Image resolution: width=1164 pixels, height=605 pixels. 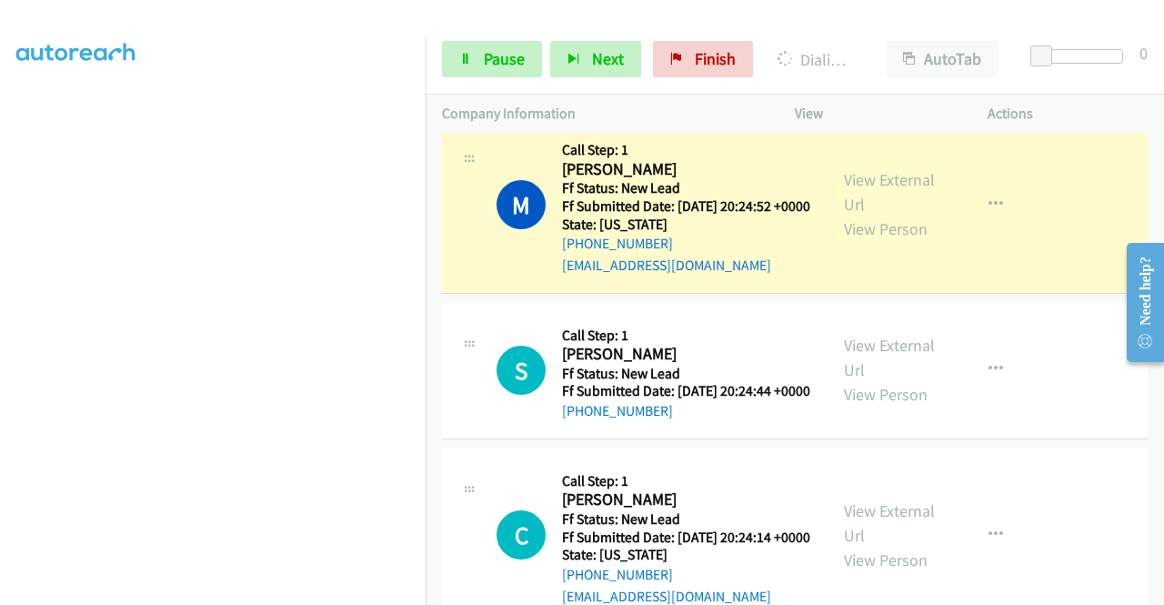 I want to click on p: Actions, so click(x=1067, y=114).